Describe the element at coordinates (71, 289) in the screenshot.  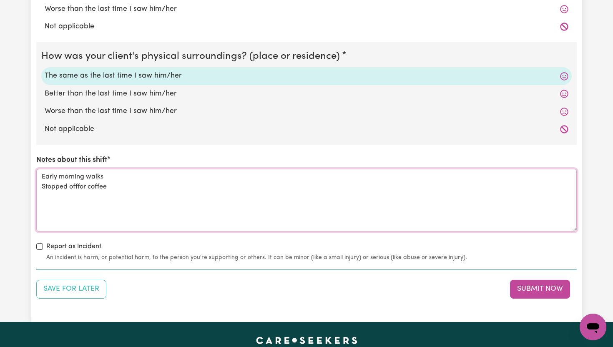
I see `button: Save your job report` at that location.